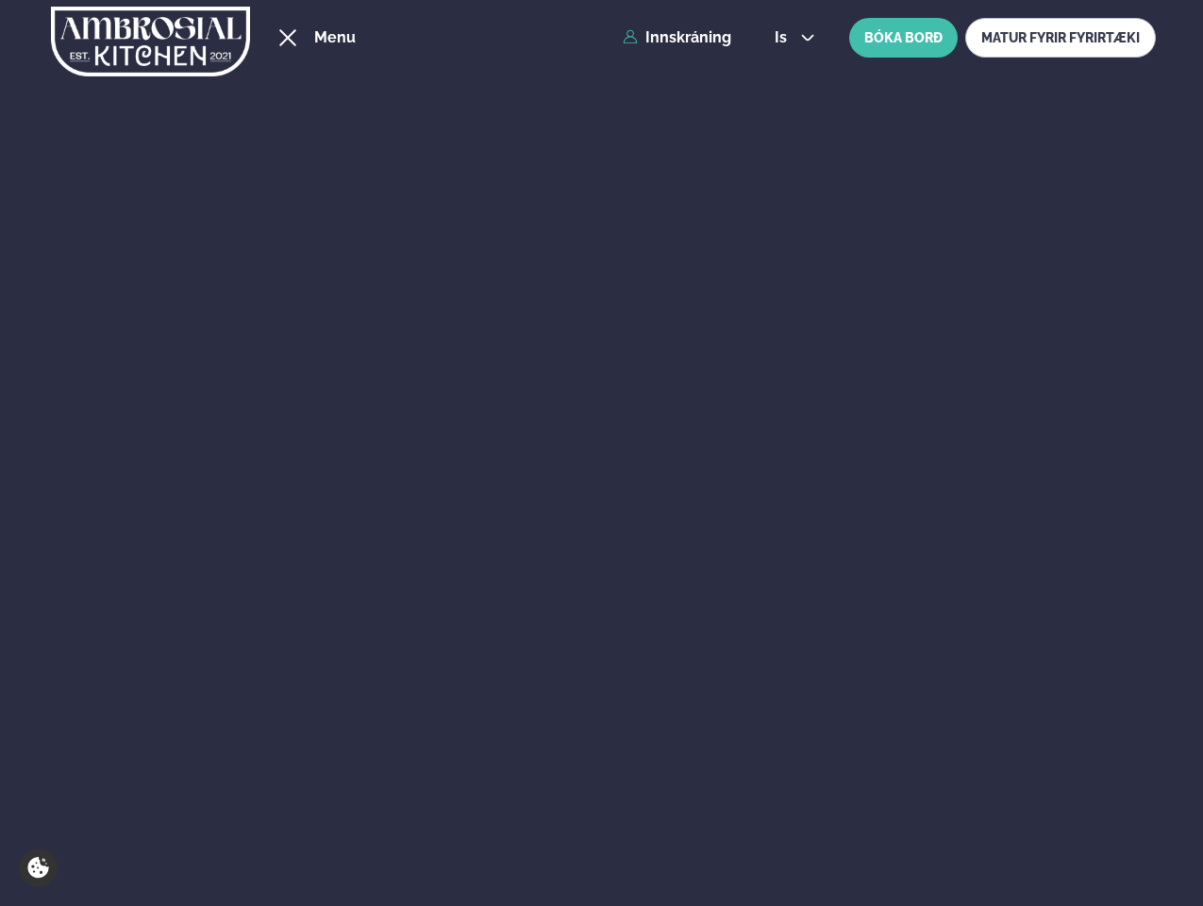 Image resolution: width=1203 pixels, height=906 pixels. What do you see at coordinates (676, 38) in the screenshot?
I see `a: Innskráning` at bounding box center [676, 38].